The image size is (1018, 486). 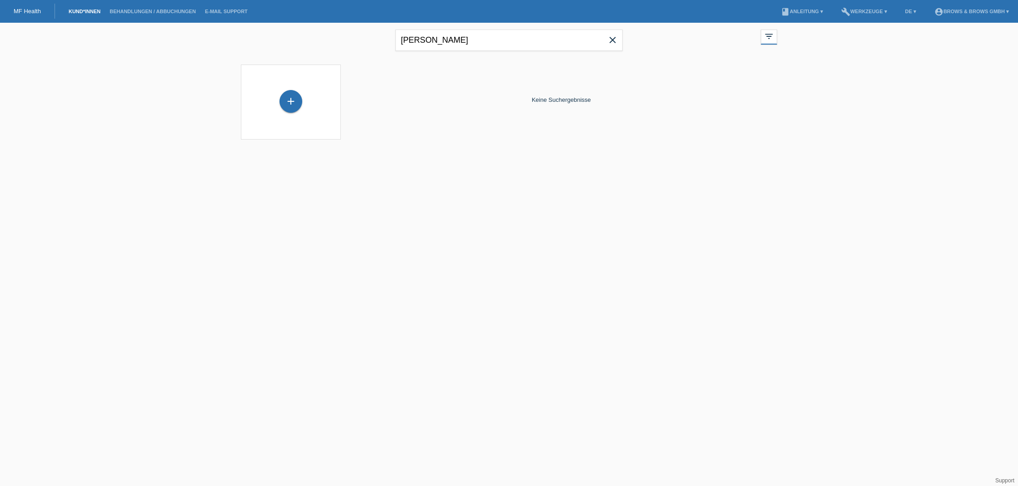 I want to click on i: book, so click(x=786, y=12).